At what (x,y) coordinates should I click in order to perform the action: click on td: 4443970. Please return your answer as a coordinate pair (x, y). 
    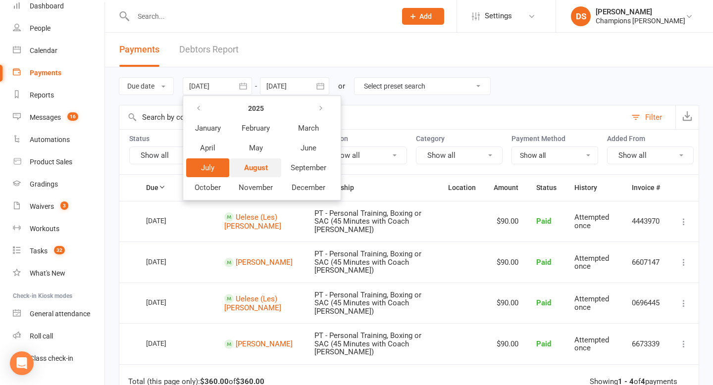
    Looking at the image, I should click on (645, 221).